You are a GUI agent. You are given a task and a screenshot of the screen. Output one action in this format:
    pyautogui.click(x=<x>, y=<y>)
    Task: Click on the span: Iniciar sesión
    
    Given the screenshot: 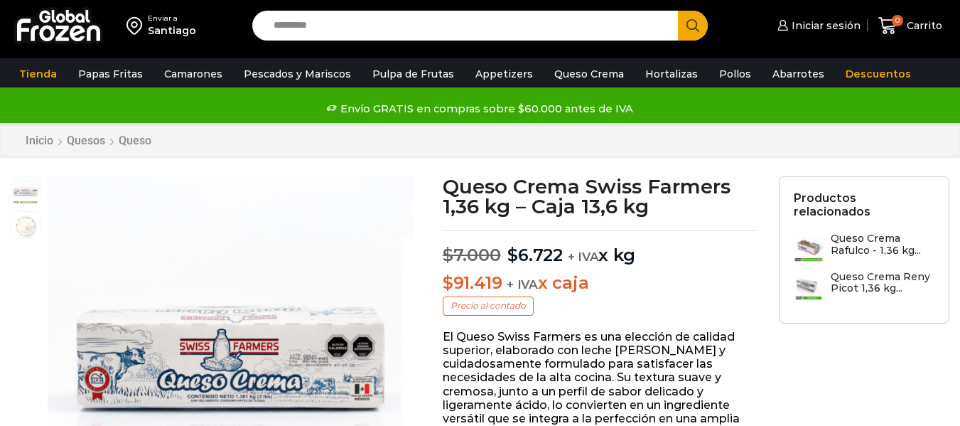 What is the action you would take?
    pyautogui.click(x=824, y=26)
    